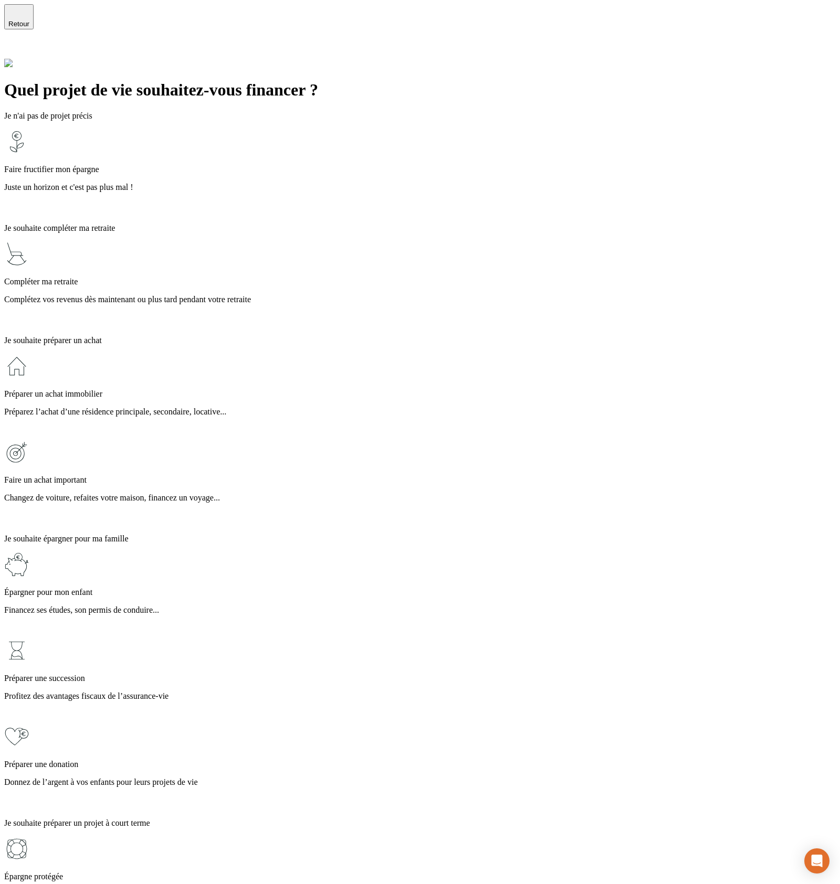 This screenshot has height=884, width=840. What do you see at coordinates (420, 539) in the screenshot?
I see `p: Je souhaite épargner pour ma famille` at bounding box center [420, 539].